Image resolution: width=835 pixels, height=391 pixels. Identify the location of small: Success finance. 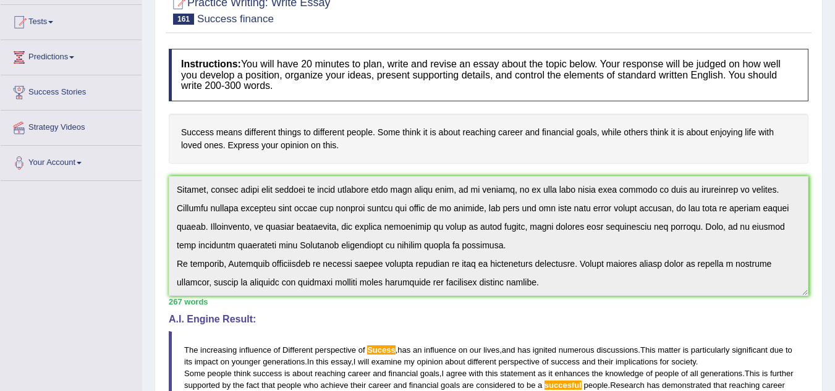
(235, 19).